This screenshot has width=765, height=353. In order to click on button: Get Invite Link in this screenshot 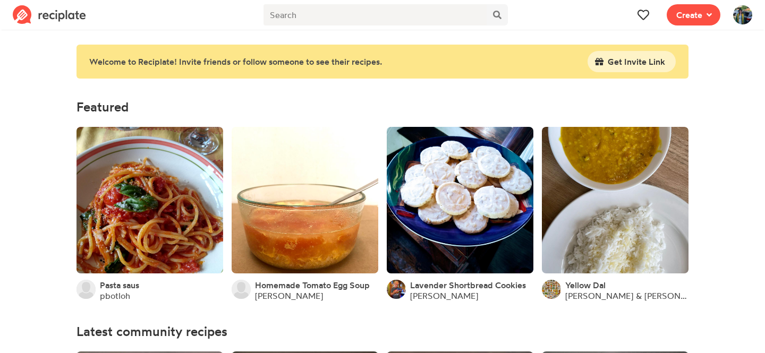, I will do `click(632, 62)`.